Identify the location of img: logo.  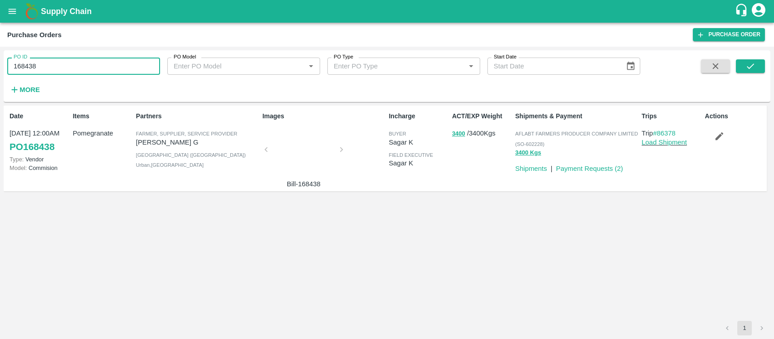
(32, 11).